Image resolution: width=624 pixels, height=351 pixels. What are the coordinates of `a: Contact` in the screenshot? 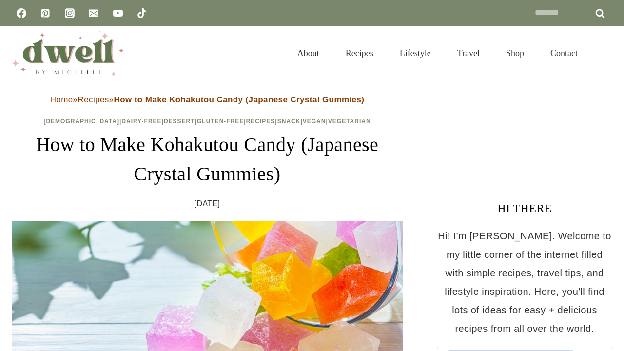 It's located at (564, 53).